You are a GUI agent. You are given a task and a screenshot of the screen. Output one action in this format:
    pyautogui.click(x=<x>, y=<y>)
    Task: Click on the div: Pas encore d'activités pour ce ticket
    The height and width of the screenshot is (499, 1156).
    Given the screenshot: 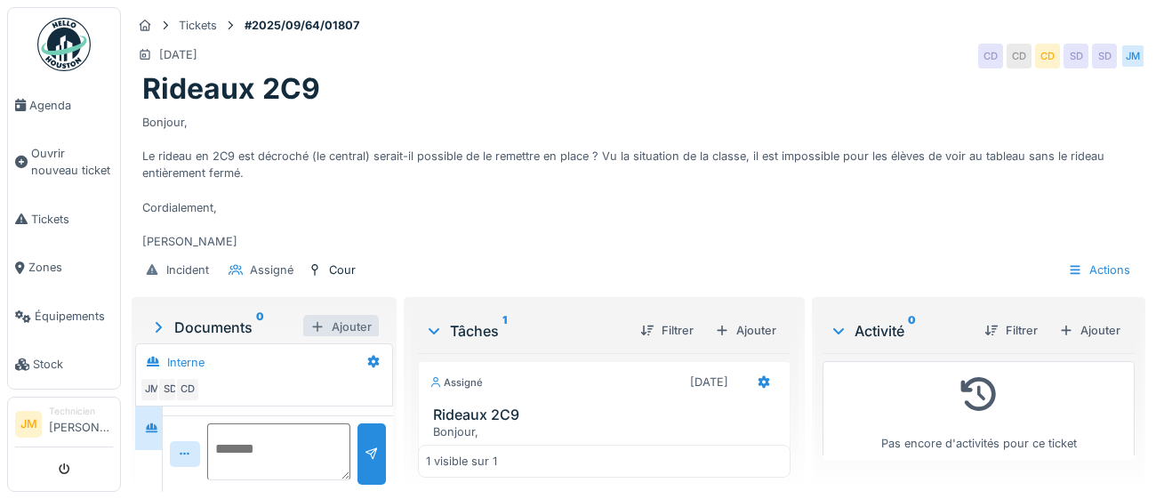 What is the action you would take?
    pyautogui.click(x=978, y=410)
    